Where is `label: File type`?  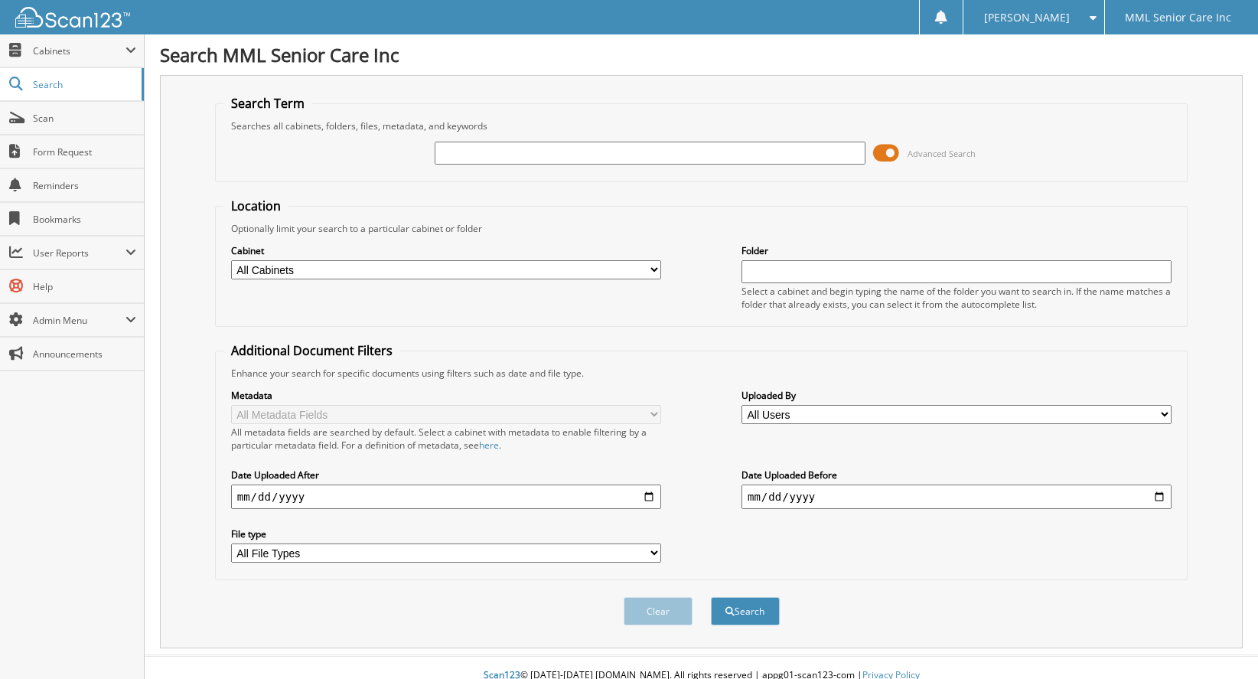
label: File type is located at coordinates (446, 533).